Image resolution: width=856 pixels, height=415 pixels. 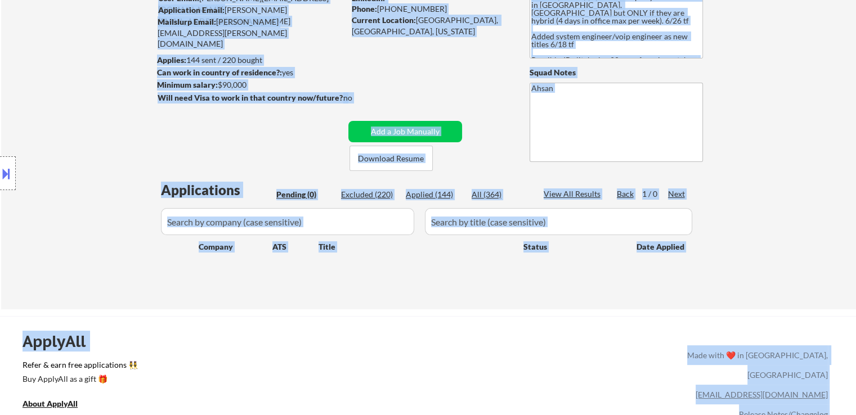 What do you see at coordinates (384, 20) in the screenshot?
I see `strong: Current Location:` at bounding box center [384, 20].